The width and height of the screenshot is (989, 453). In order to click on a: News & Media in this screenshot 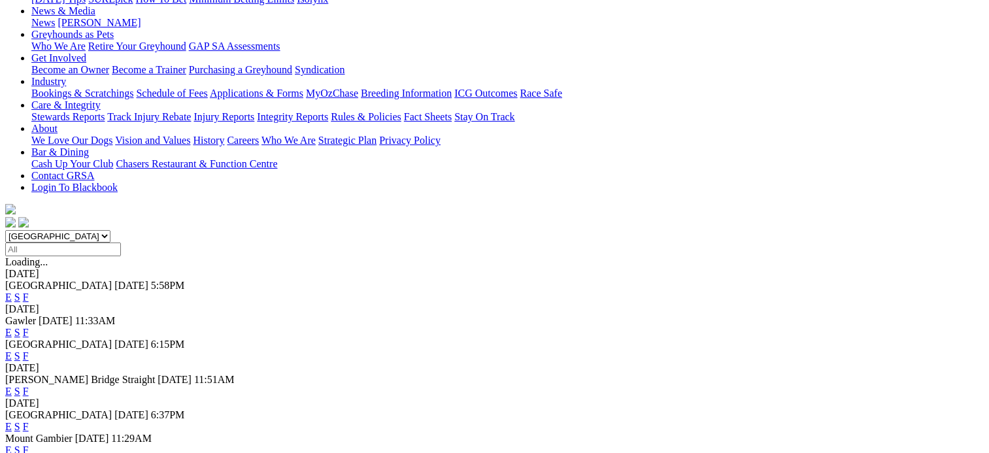, I will do `click(63, 10)`.